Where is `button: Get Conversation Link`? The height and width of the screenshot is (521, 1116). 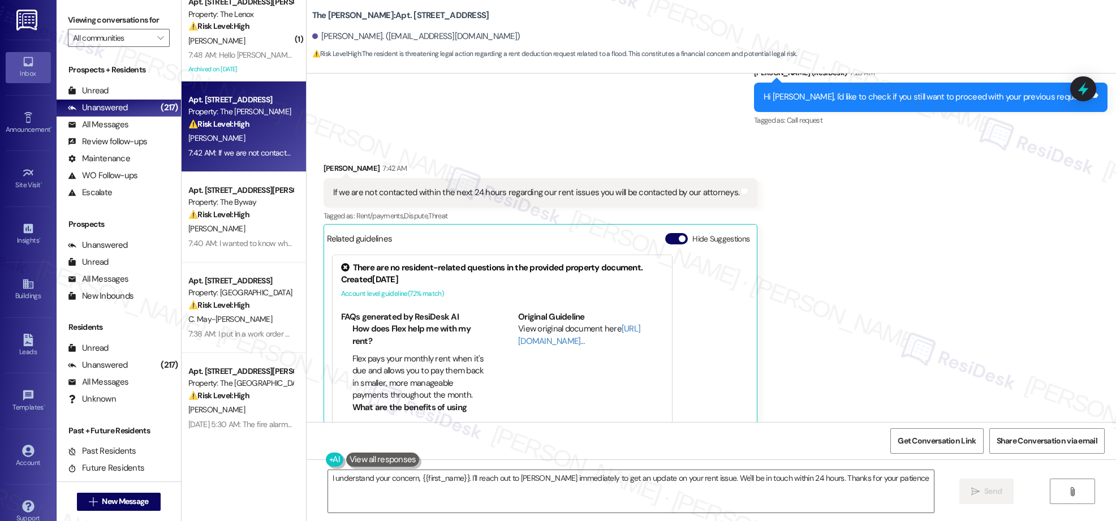
button: Get Conversation Link is located at coordinates (936, 440).